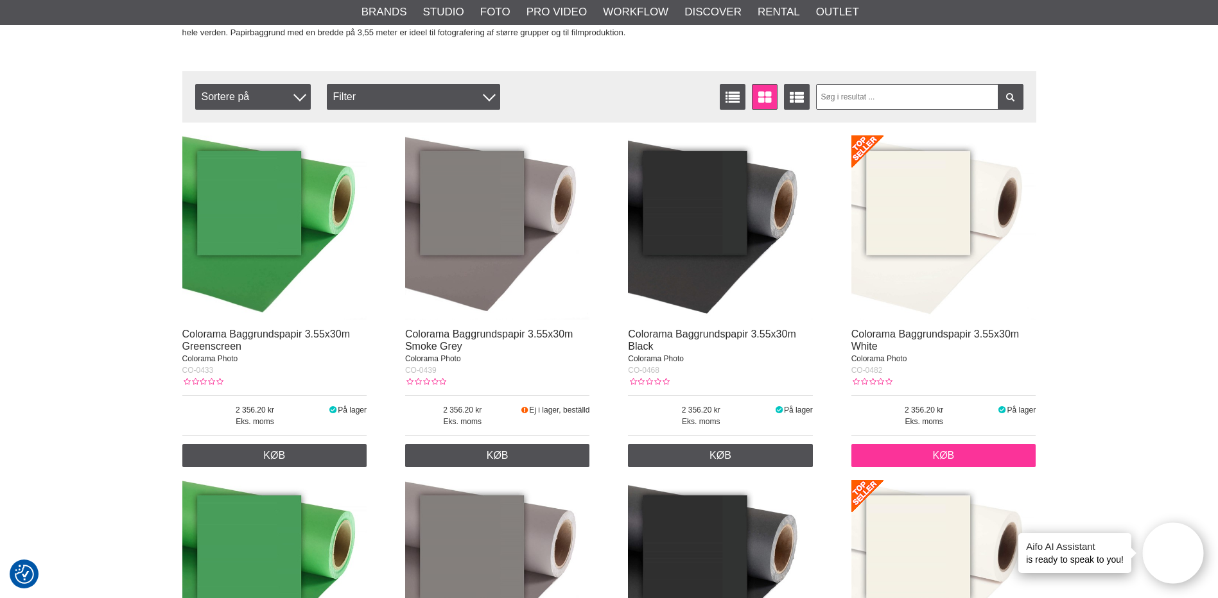  Describe the element at coordinates (765, 97) in the screenshot. I see `a: Vinduevisning` at that location.